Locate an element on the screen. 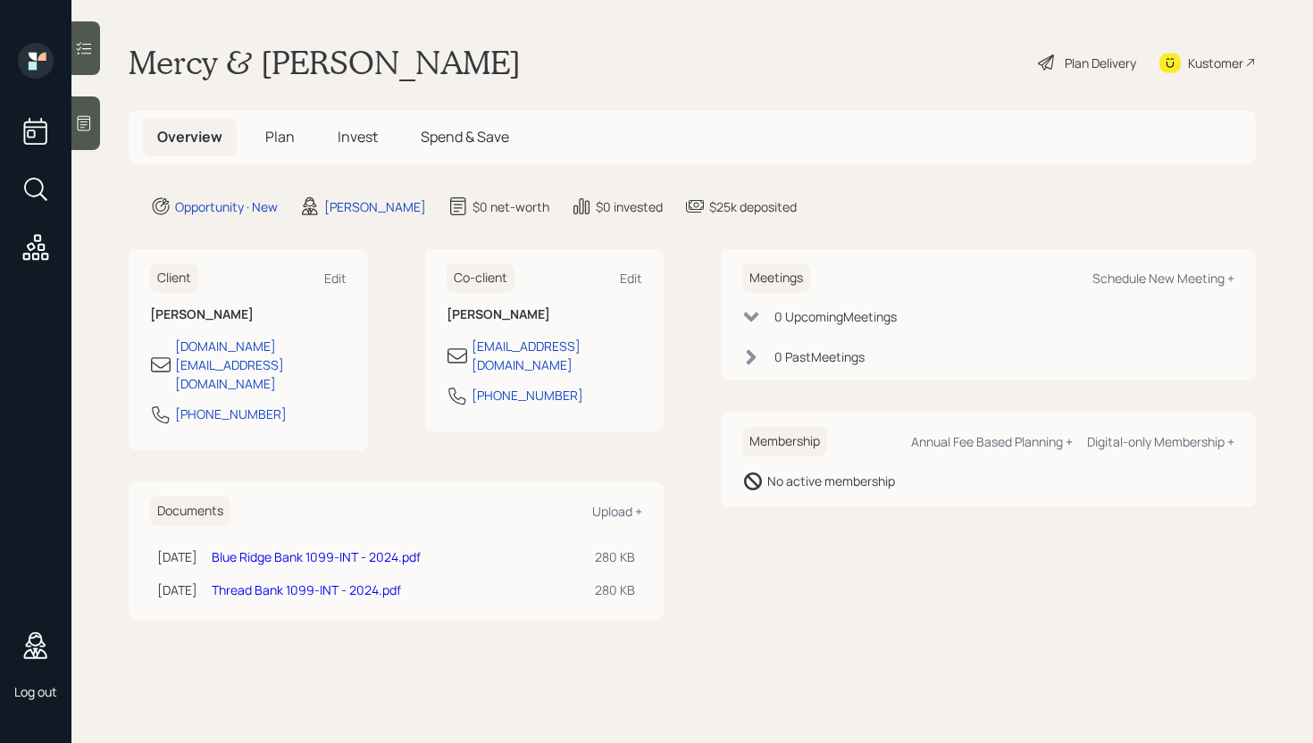  a: Blue Ridge Bank 1099-INT - 2024.pdf is located at coordinates (316, 557).